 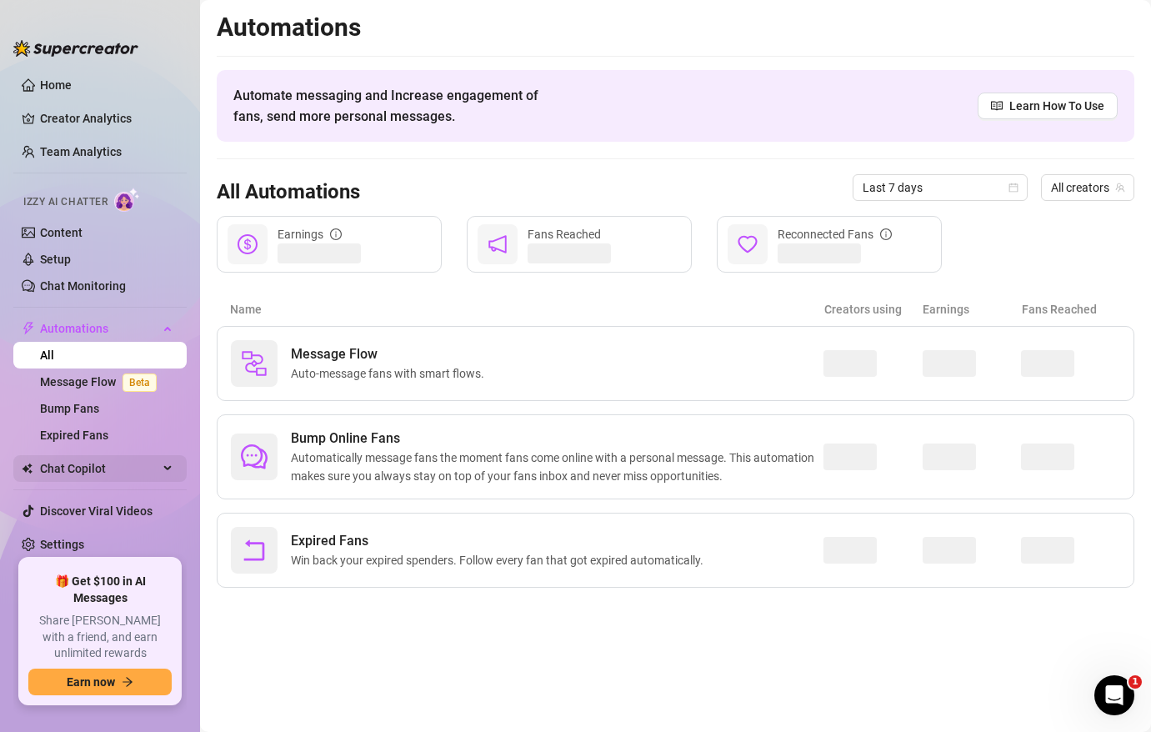 I want to click on article: Earnings, so click(x=972, y=309).